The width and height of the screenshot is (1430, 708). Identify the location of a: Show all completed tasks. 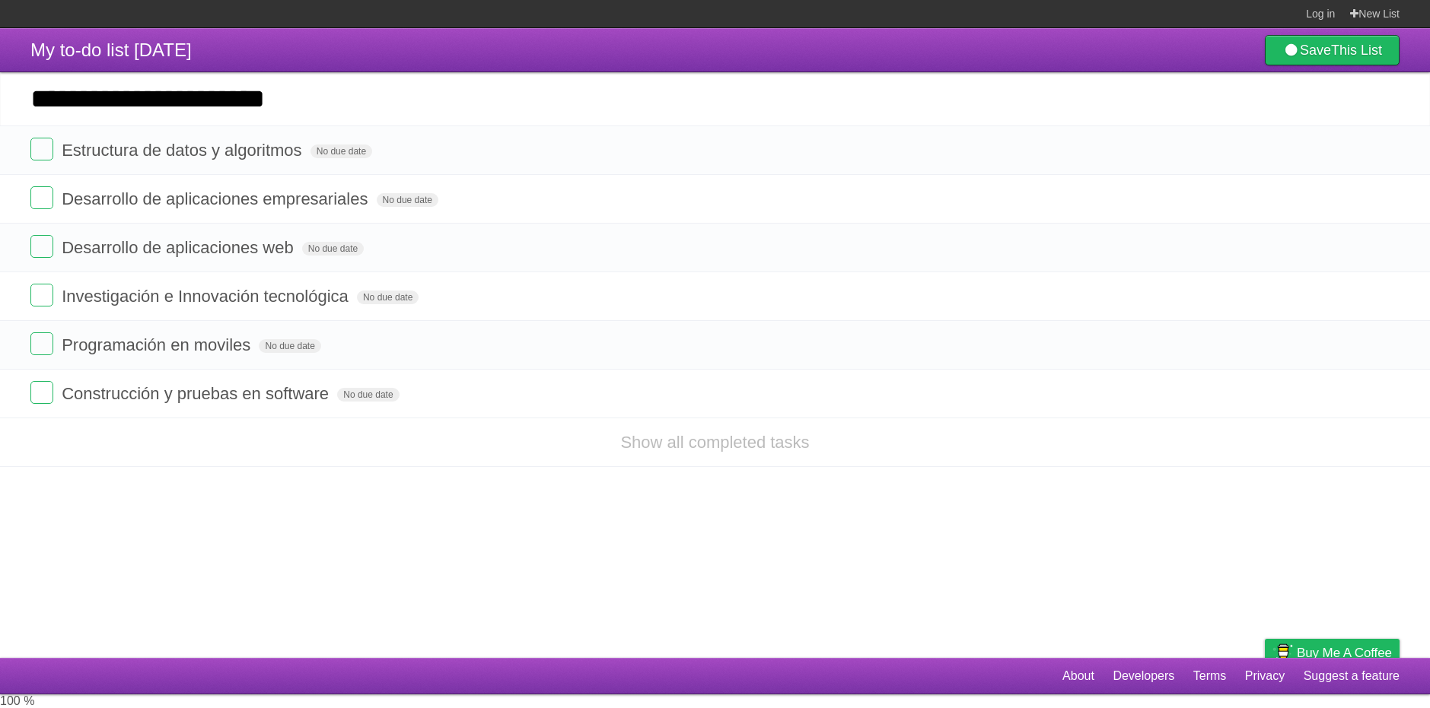
(714, 442).